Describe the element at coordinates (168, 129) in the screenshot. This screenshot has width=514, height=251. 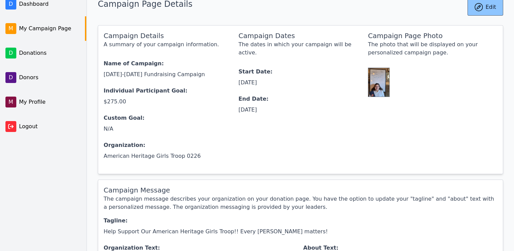
I see `span: N/A` at that location.